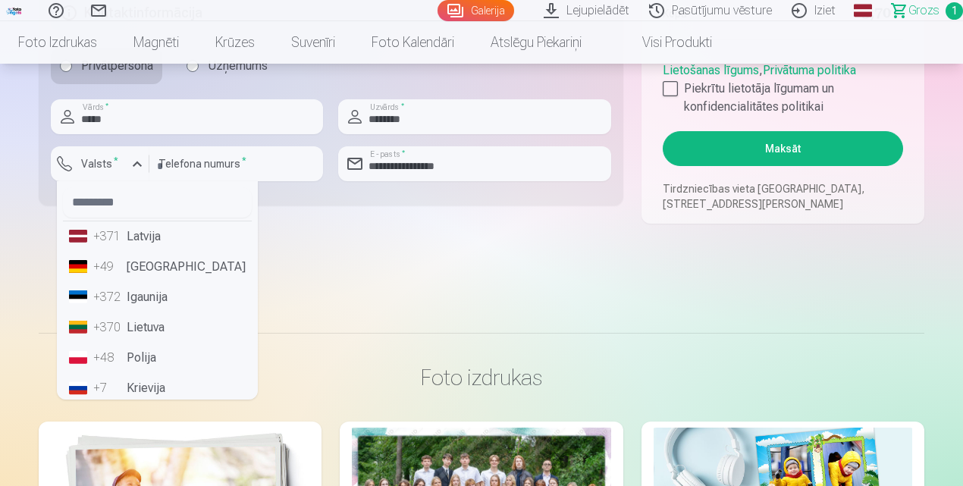 Image resolution: width=963 pixels, height=486 pixels. What do you see at coordinates (157, 358) in the screenshot?
I see `li: Polija` at bounding box center [157, 358].